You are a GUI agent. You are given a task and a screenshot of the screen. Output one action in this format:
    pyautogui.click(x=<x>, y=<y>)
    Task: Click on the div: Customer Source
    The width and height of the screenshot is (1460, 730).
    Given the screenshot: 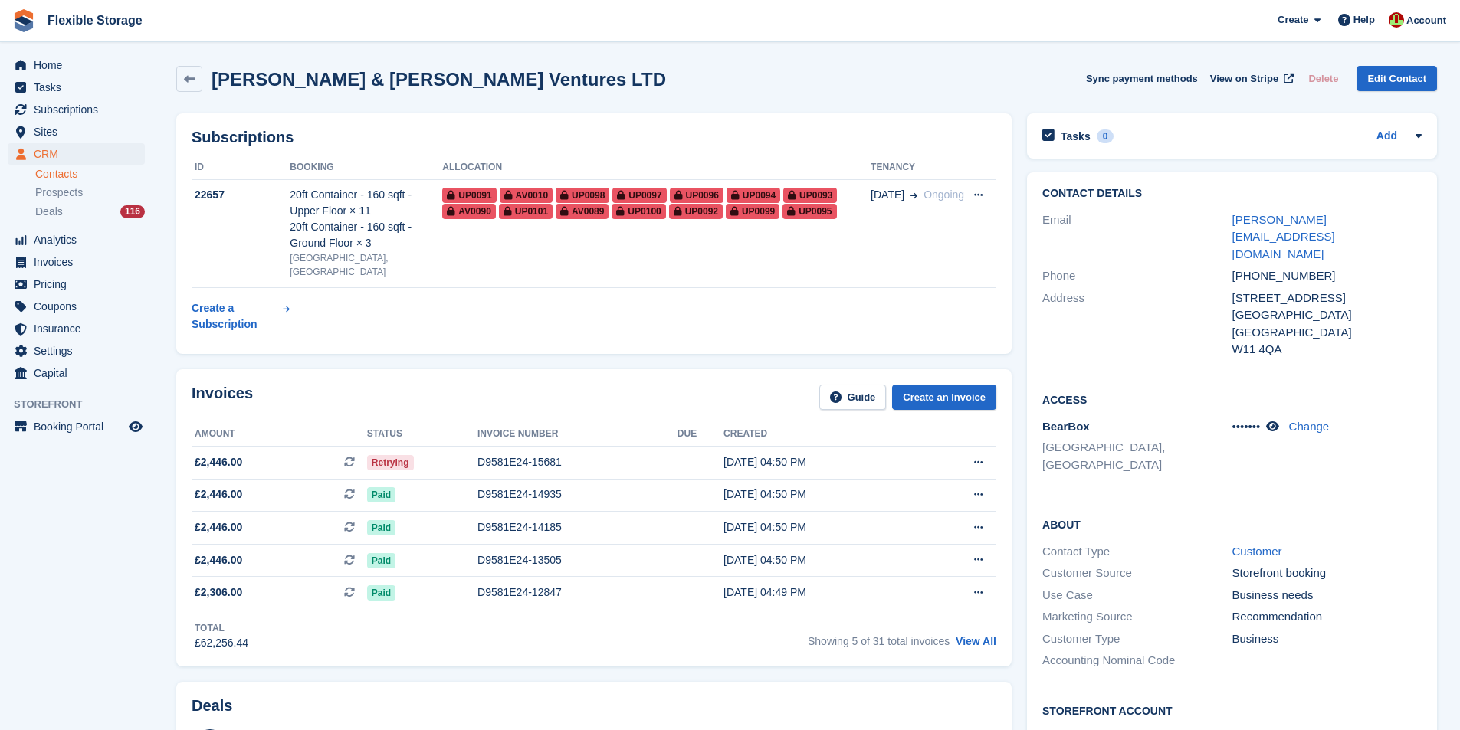 What is the action you would take?
    pyautogui.click(x=1136, y=573)
    